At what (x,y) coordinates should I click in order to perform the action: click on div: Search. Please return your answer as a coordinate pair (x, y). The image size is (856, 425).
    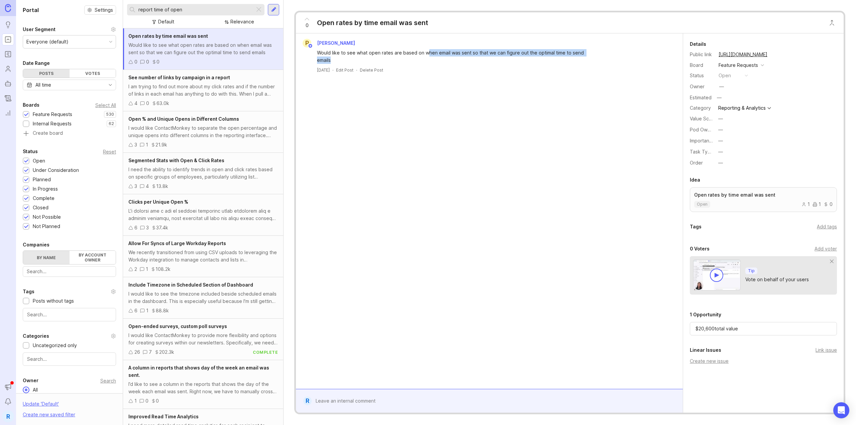
    Looking at the image, I should click on (108, 380).